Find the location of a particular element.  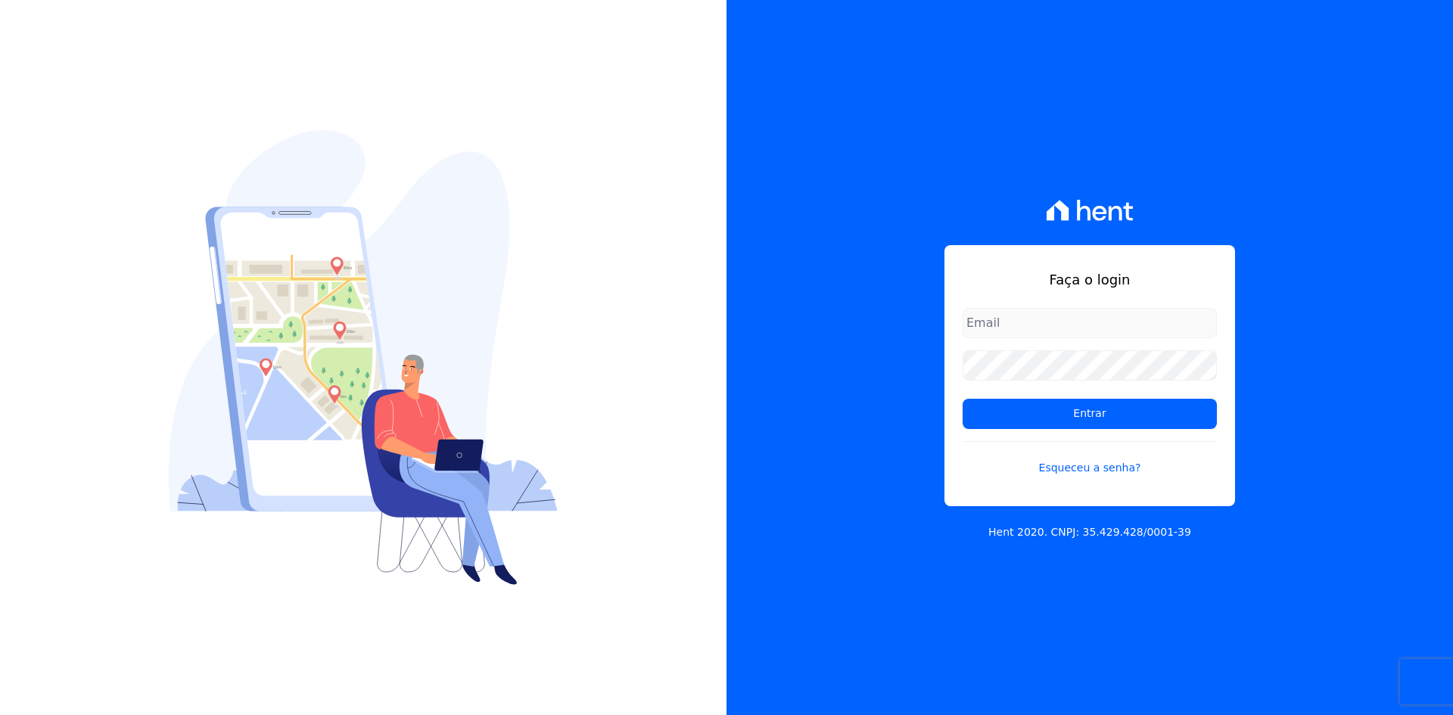

a: Esqueceu a senha? is located at coordinates (1090, 459).